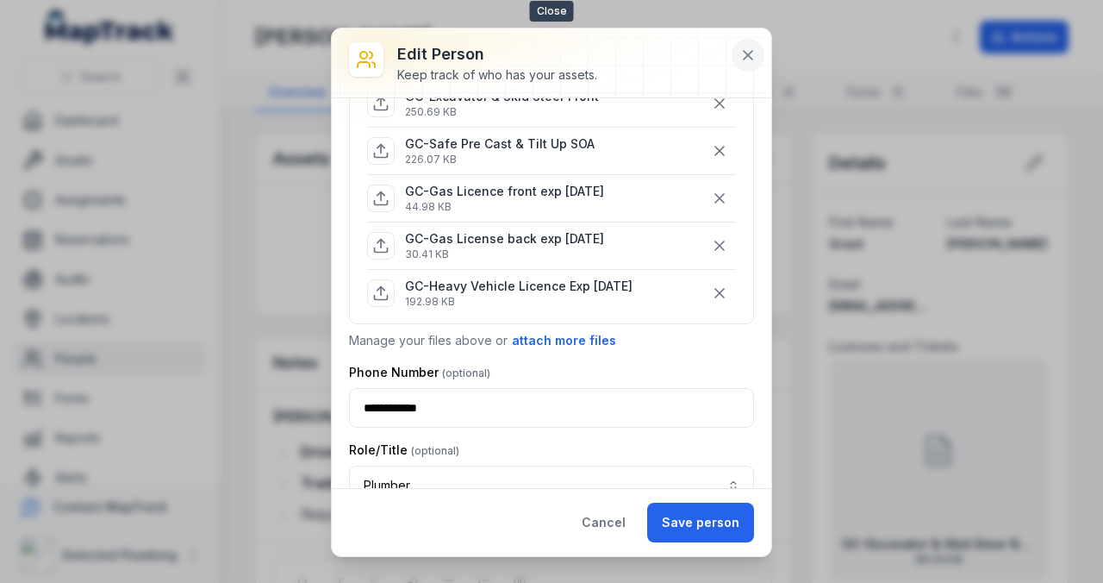 This screenshot has width=1103, height=583. Describe the element at coordinates (701, 522) in the screenshot. I see `button: Save person` at that location.